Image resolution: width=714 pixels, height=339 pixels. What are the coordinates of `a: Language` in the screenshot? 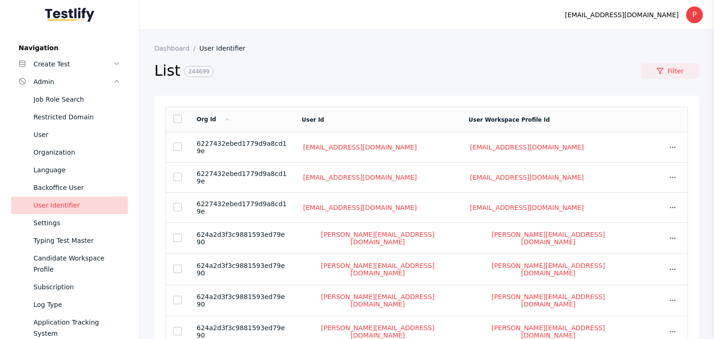 It's located at (69, 170).